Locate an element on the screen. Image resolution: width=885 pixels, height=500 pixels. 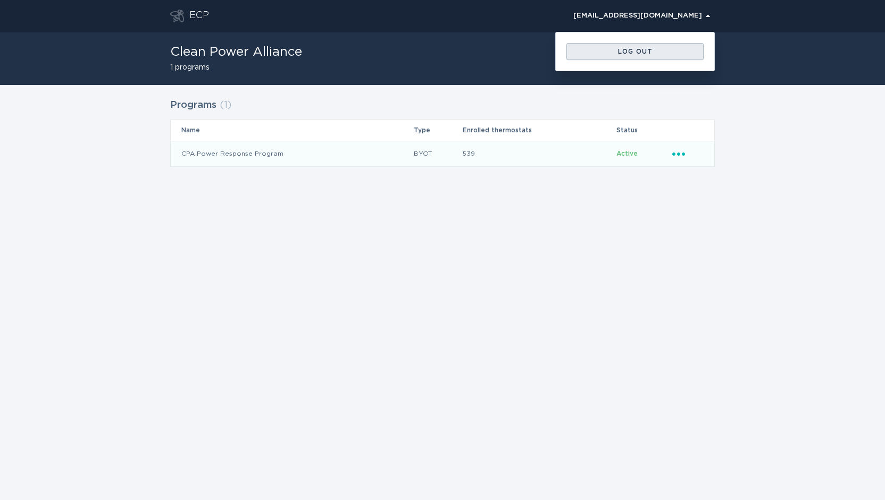
h2: 1 programs is located at coordinates (236, 68).